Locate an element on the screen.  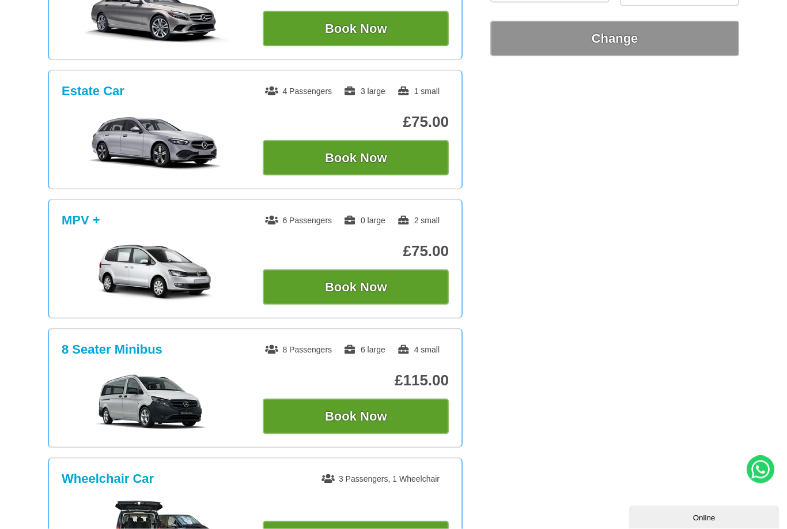
span: 4 Passengers is located at coordinates (299, 91).